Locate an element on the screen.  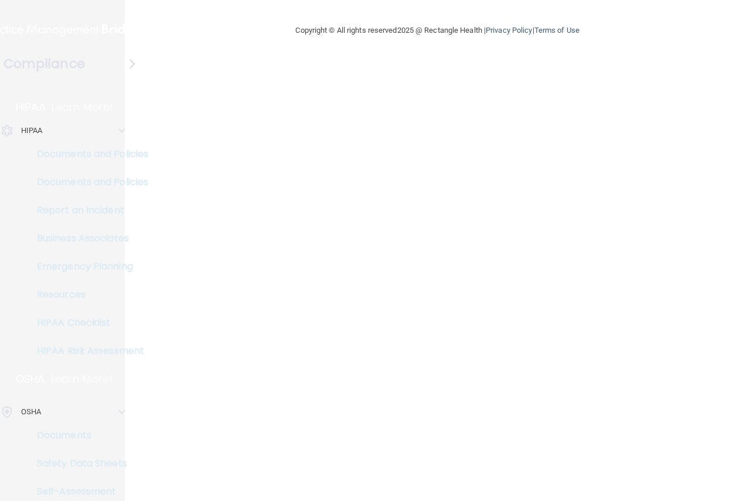
a: Terms of Use is located at coordinates (557, 30).